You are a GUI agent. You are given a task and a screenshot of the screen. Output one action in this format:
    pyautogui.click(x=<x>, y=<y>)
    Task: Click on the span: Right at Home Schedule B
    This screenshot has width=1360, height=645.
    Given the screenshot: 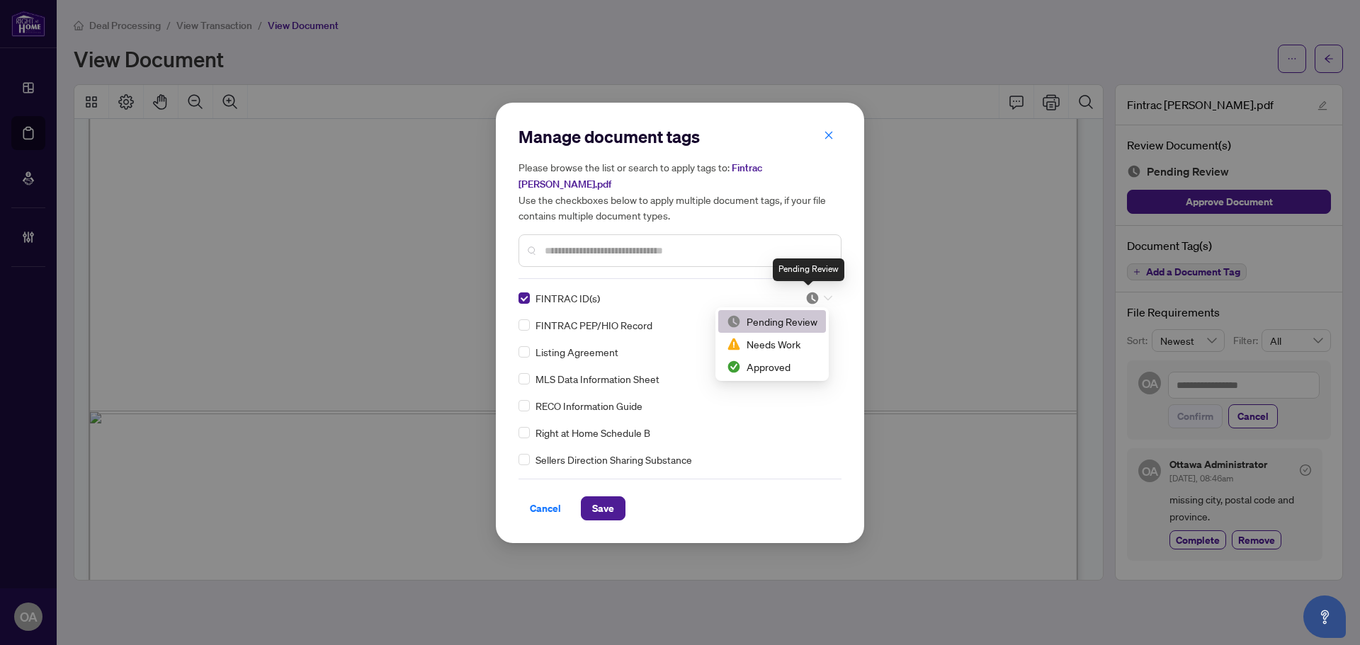 What is the action you would take?
    pyautogui.click(x=593, y=433)
    